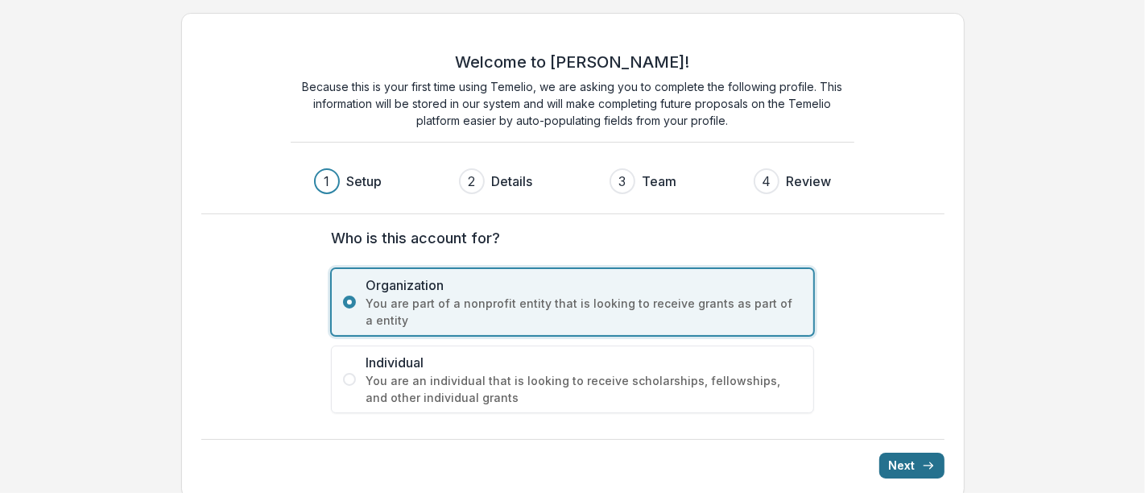 The image size is (1145, 493). I want to click on h3: Details, so click(511, 181).